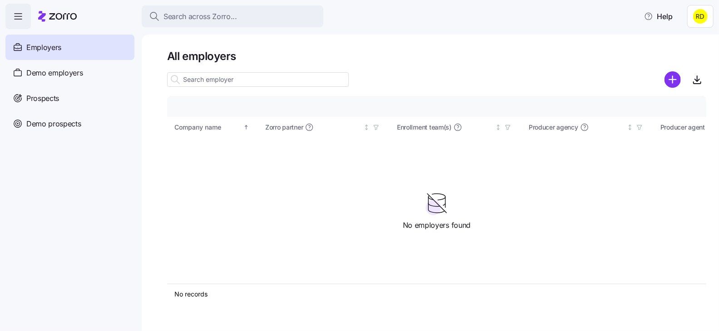  Describe the element at coordinates (200, 16) in the screenshot. I see `span: Search across Zorro...` at that location.